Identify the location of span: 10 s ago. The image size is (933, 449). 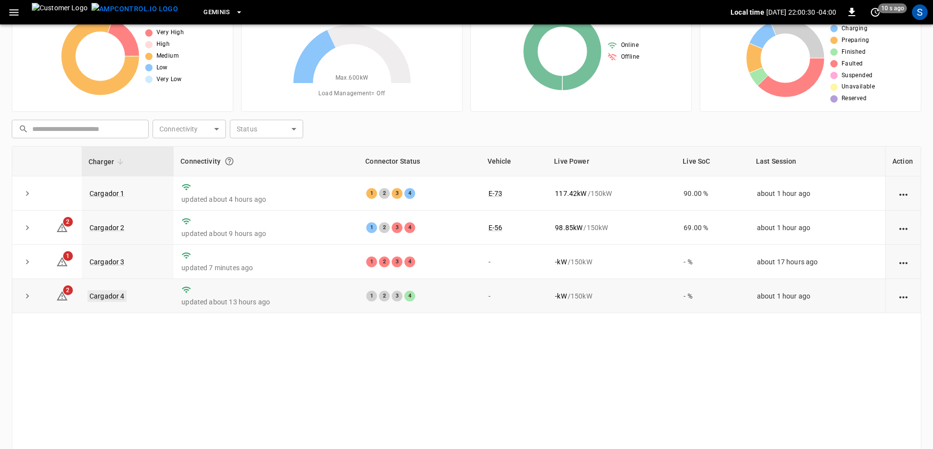
(892, 8).